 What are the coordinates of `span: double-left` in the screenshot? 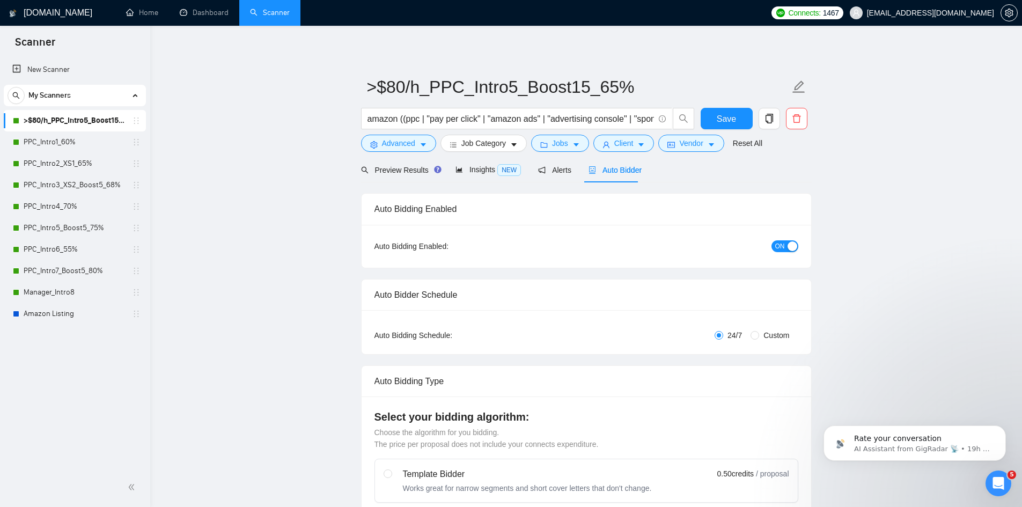 It's located at (133, 487).